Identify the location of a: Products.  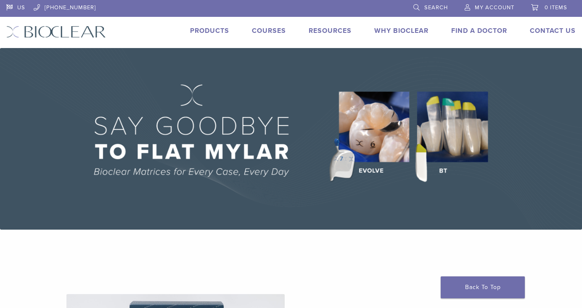
(210, 31).